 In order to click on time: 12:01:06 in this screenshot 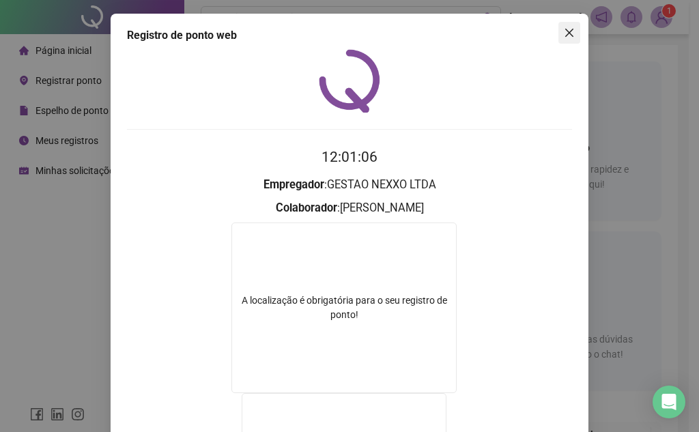, I will do `click(350, 157)`.